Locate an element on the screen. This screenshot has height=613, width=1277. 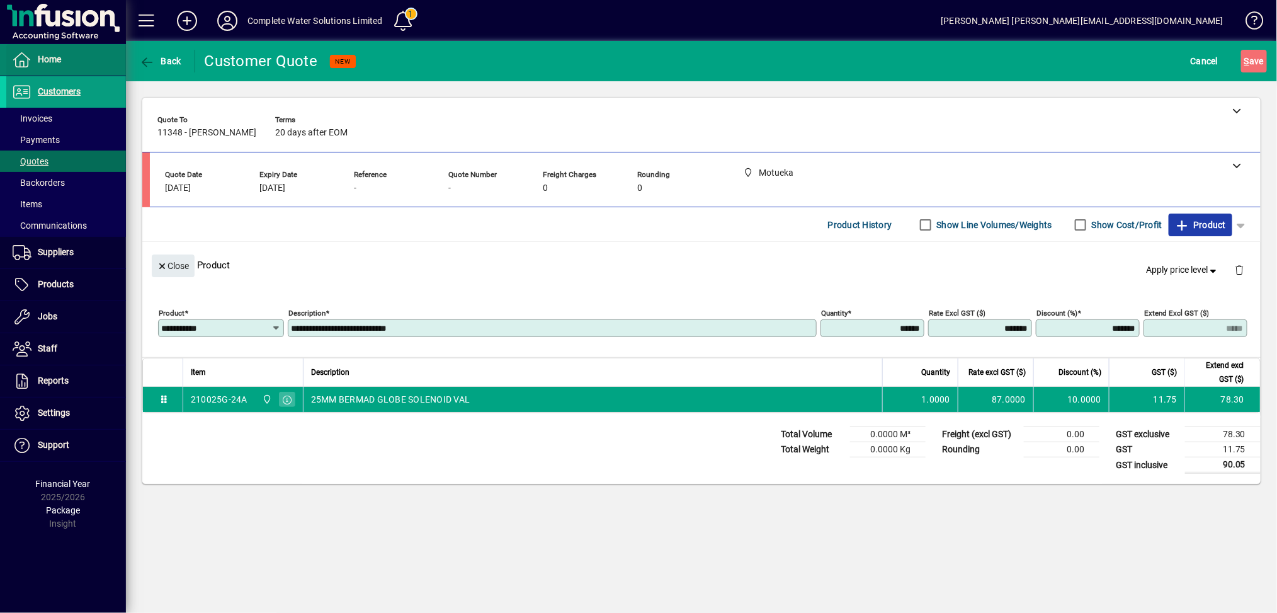
div: Complete Water Solutions Limited is located at coordinates (315, 21).